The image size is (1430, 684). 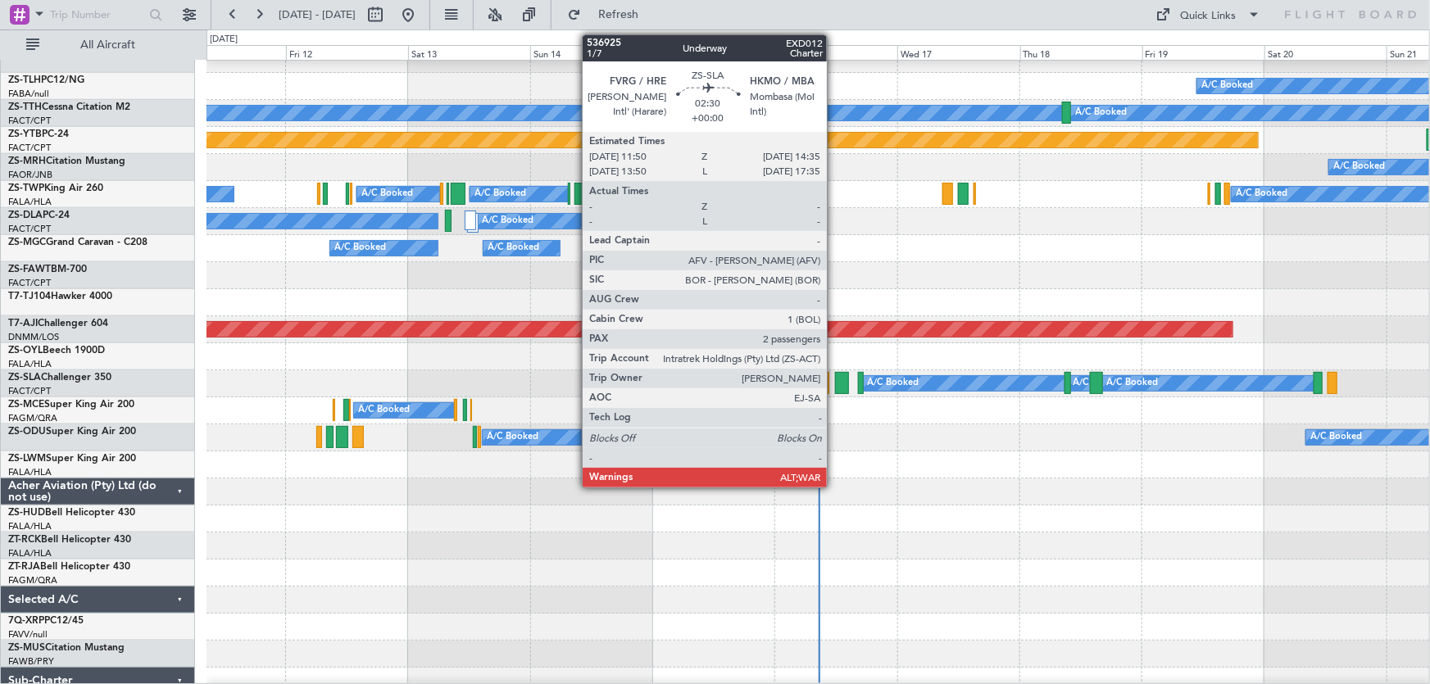 I want to click on span: ZS-MCE, so click(x=26, y=405).